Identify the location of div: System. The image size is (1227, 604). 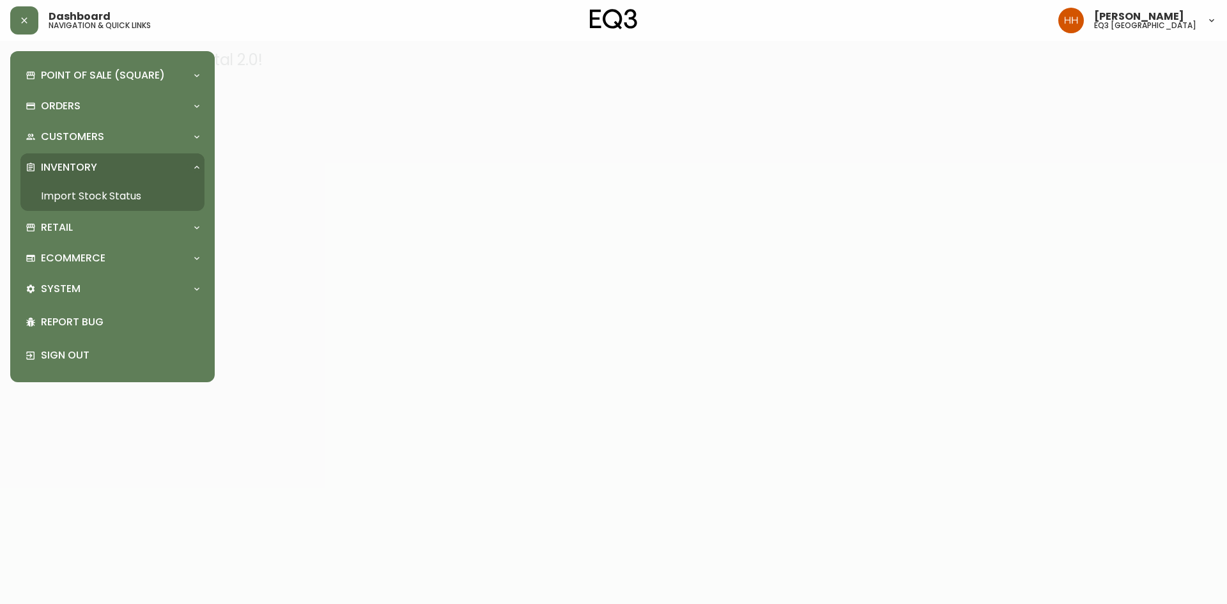
(112, 289).